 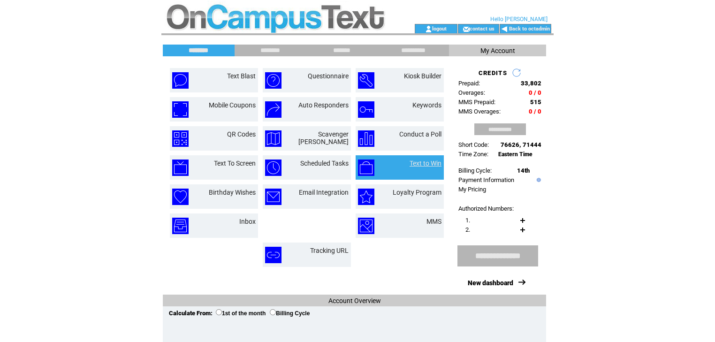 What do you see at coordinates (273, 255) in the screenshot?
I see `img: tracking-url.png` at bounding box center [273, 255].